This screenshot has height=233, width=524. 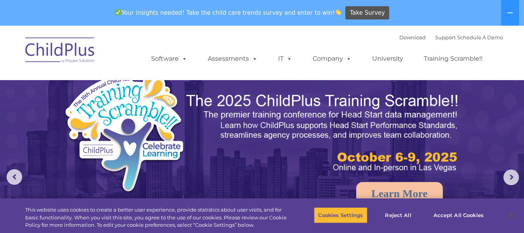 What do you see at coordinates (399, 193) in the screenshot?
I see `a: Learn More` at bounding box center [399, 193].